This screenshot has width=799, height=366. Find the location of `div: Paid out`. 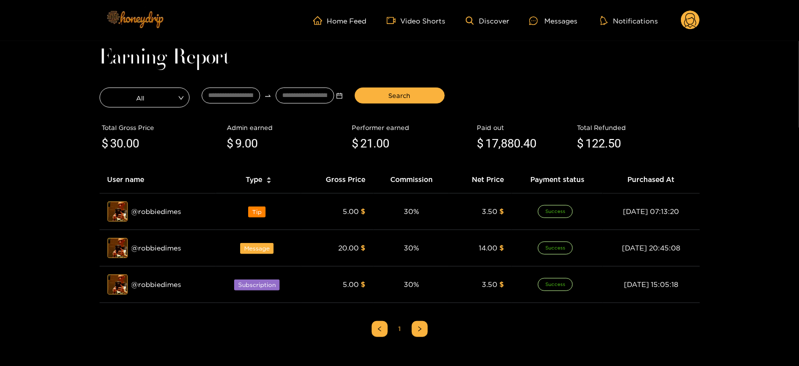

div: Paid out is located at coordinates (525, 128).